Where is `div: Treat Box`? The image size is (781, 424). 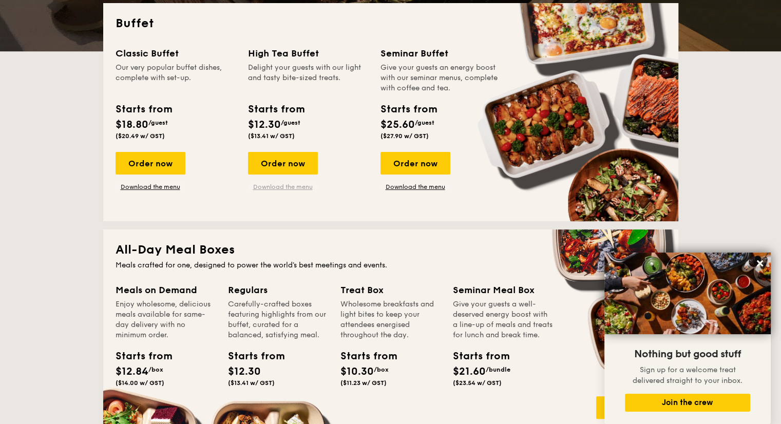 div: Treat Box is located at coordinates (390, 290).